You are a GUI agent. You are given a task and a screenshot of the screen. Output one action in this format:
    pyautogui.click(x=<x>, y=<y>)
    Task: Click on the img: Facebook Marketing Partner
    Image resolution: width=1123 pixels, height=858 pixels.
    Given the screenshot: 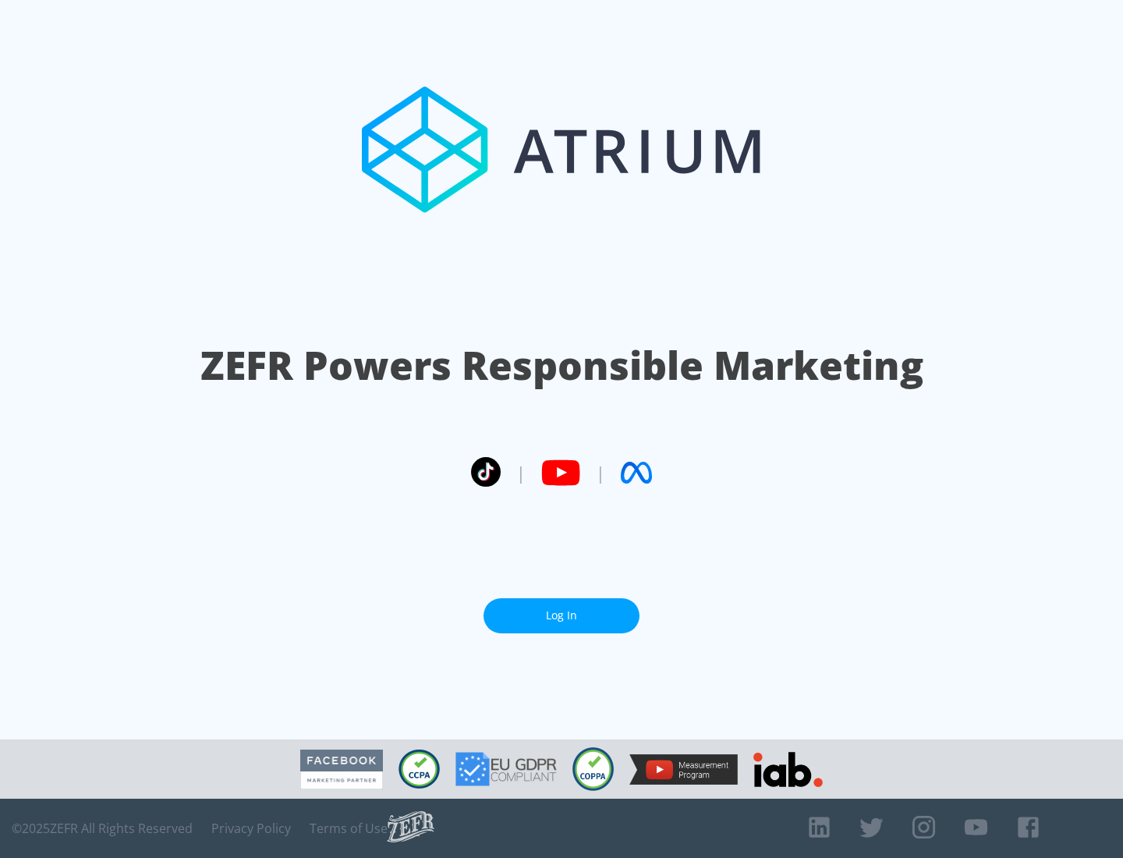 What is the action you would take?
    pyautogui.click(x=342, y=769)
    